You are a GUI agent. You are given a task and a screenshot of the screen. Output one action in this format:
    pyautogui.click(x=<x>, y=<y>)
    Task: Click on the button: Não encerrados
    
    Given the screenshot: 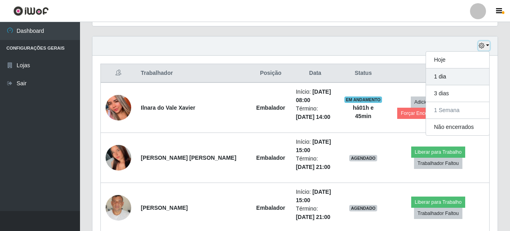 What is the action you would take?
    pyautogui.click(x=458, y=127)
    